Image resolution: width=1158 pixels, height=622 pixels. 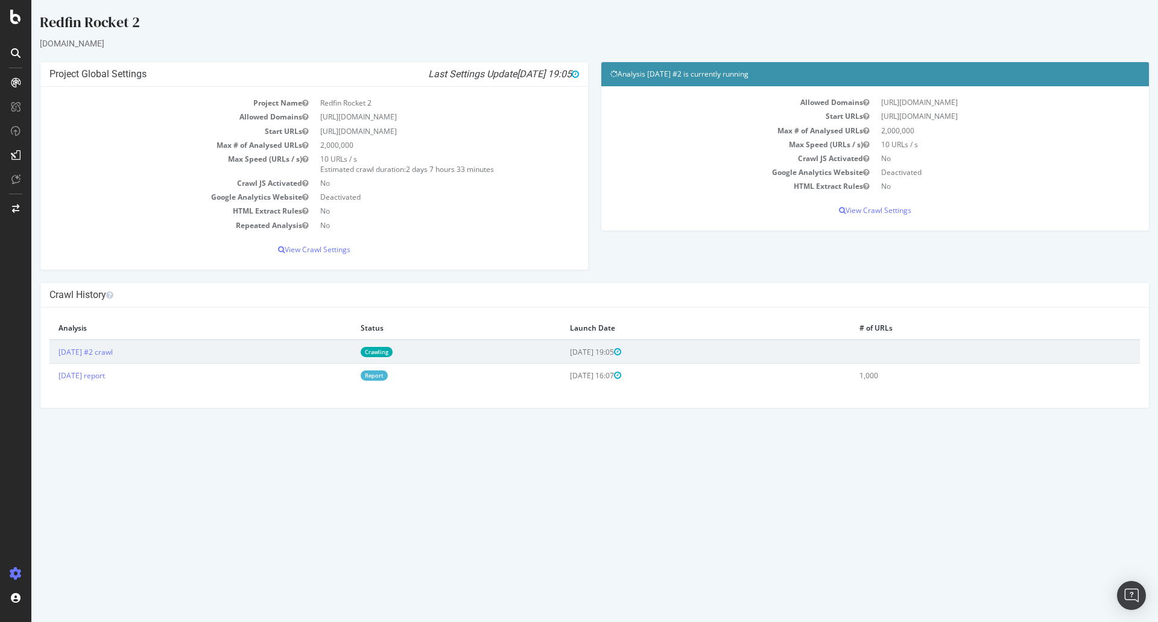 What do you see at coordinates (283, 74) in the screenshot?
I see `h4: Project Global Settings` at bounding box center [283, 74].